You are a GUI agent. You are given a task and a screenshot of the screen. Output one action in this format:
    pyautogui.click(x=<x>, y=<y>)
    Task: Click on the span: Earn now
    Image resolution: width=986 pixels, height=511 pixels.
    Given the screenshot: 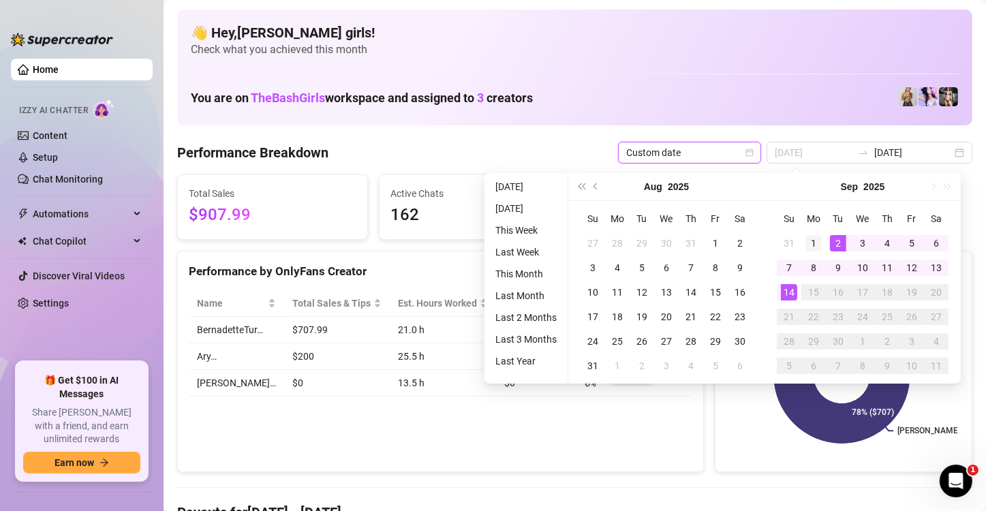 What is the action you would take?
    pyautogui.click(x=74, y=463)
    